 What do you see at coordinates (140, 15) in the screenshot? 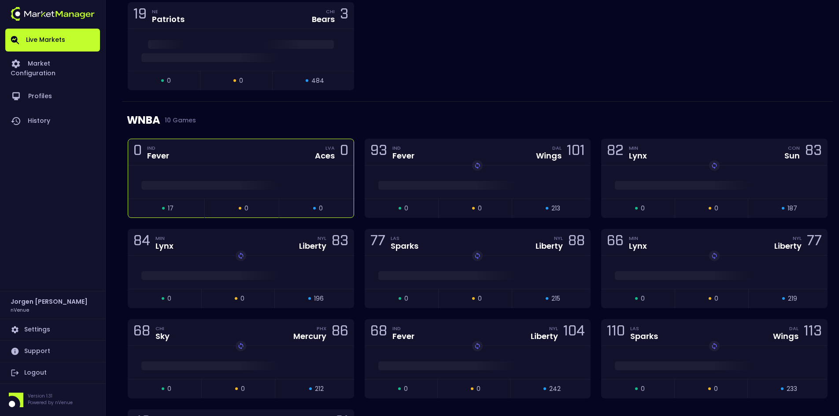
I see `div: 19` at bounding box center [140, 15].